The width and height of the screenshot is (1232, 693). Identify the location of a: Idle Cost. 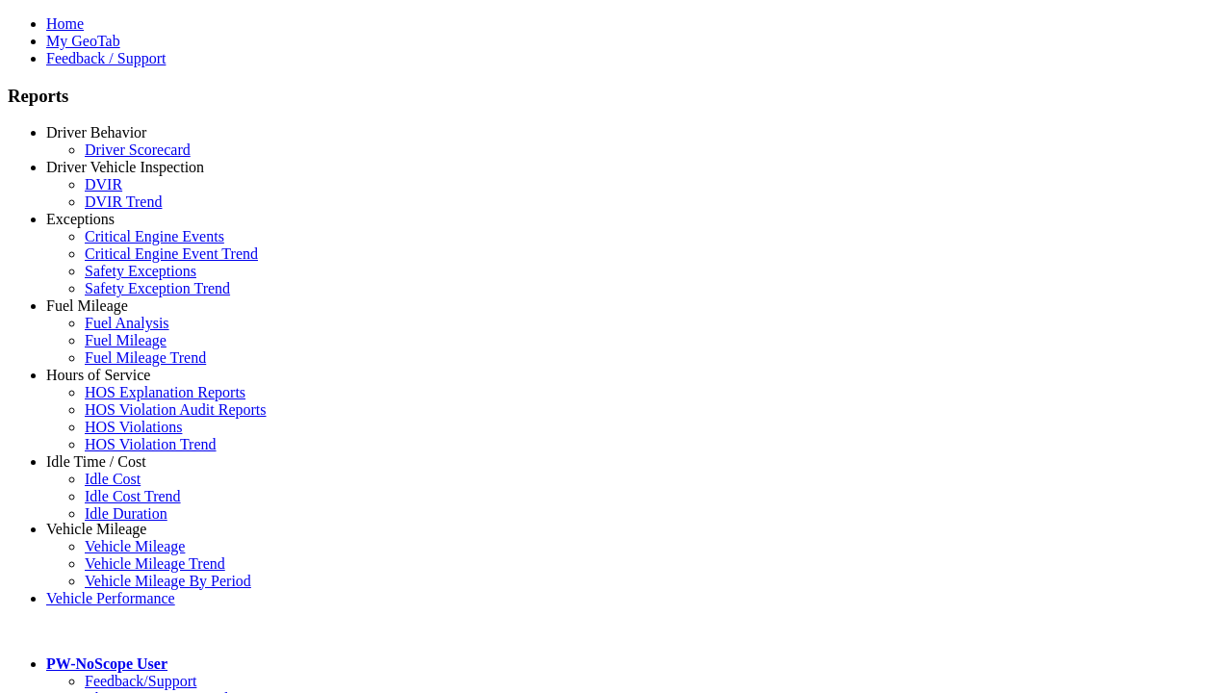
(113, 478).